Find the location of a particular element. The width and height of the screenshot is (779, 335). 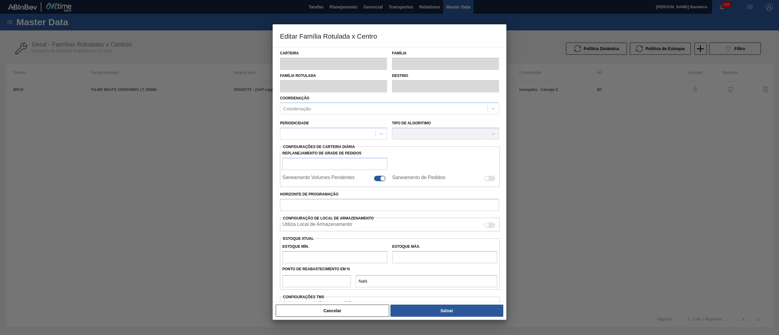

div: Coordenação is located at coordinates (297, 109).